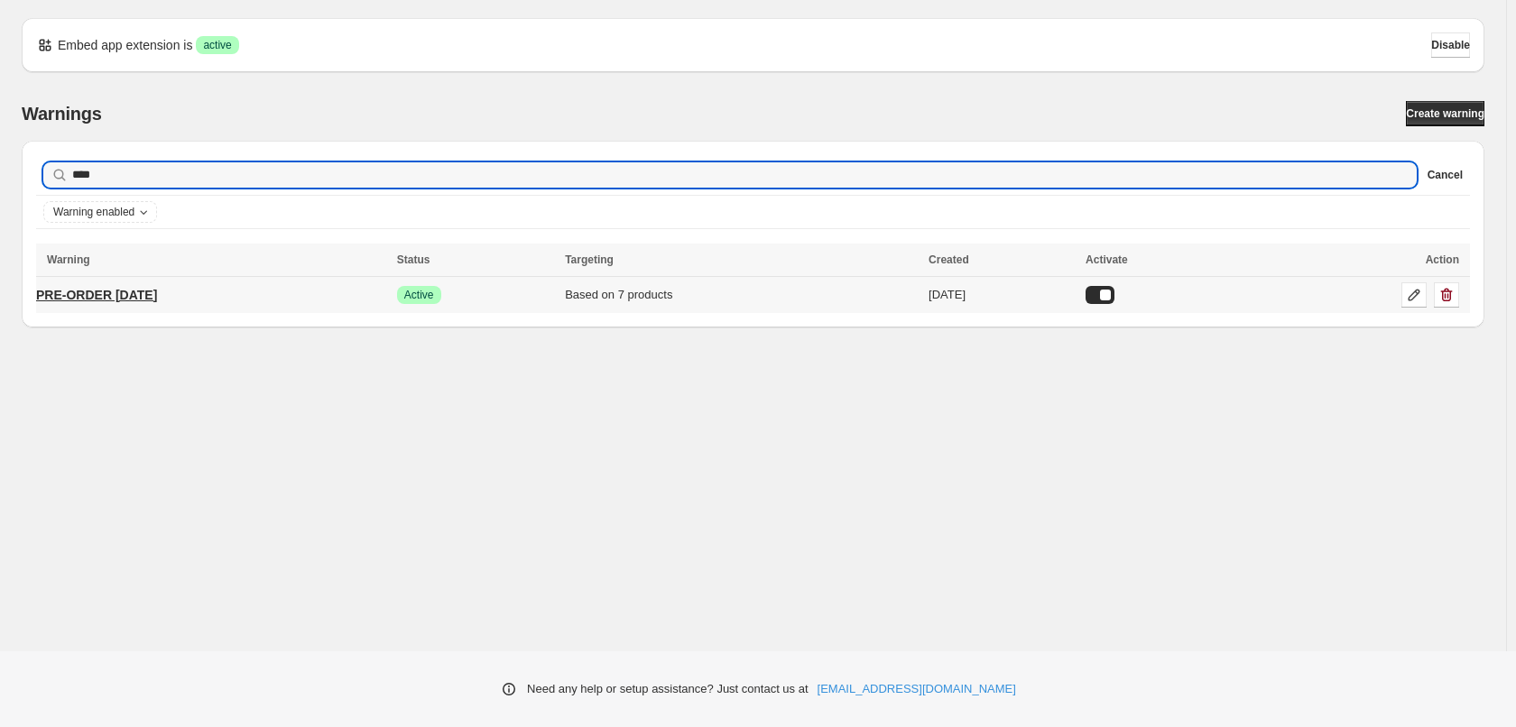 The image size is (1516, 727). Describe the element at coordinates (100, 212) in the screenshot. I see `button: Warning enabled` at that location.